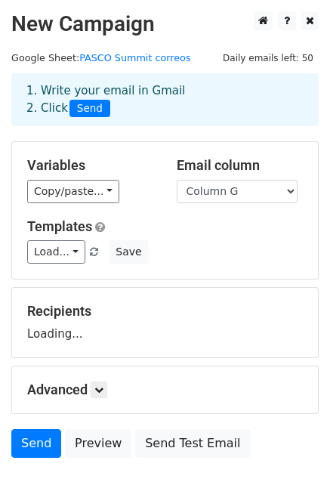 Image resolution: width=330 pixels, height=482 pixels. I want to click on div: 1. Write your email in Gmail 2. Click, so click(165, 100).